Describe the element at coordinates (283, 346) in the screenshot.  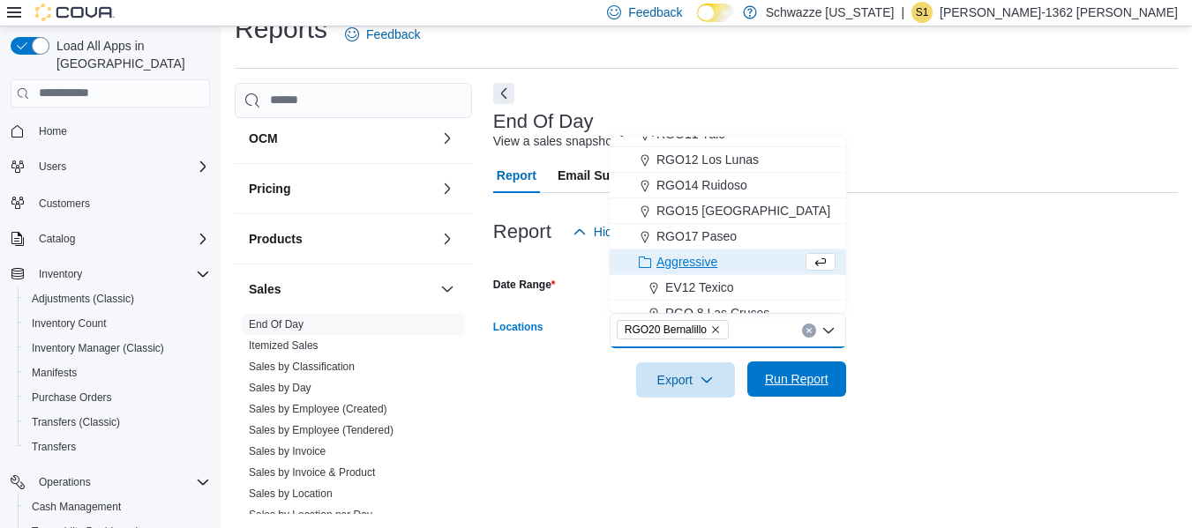
I see `a: Itemized Sales` at that location.